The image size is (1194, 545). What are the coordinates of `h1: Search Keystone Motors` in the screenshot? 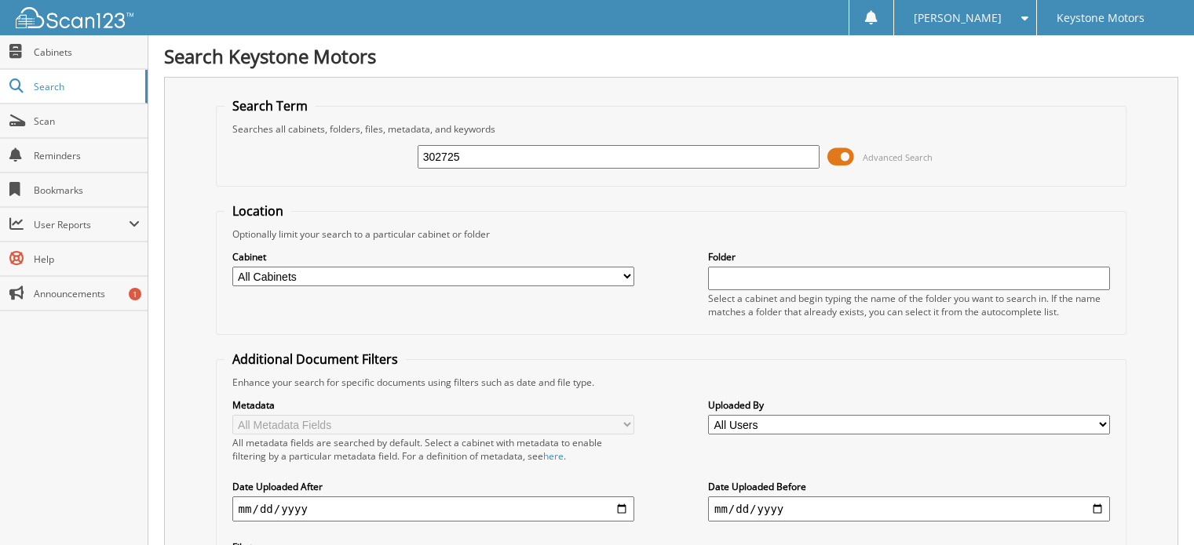 It's located at (671, 56).